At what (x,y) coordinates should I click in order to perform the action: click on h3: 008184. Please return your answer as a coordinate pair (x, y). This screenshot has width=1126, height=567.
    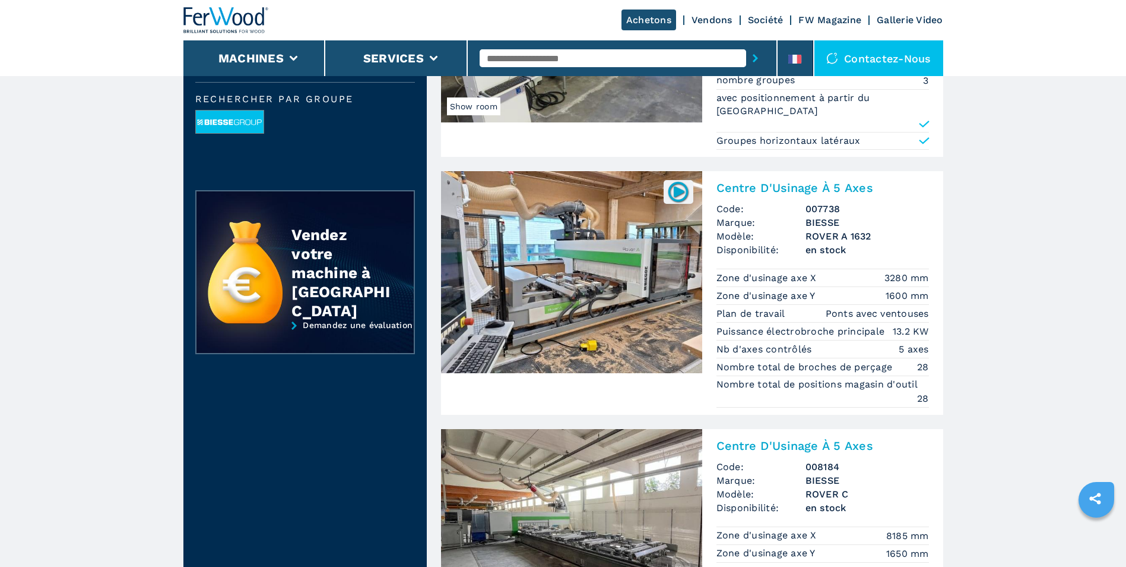
    Looking at the image, I should click on (868, 466).